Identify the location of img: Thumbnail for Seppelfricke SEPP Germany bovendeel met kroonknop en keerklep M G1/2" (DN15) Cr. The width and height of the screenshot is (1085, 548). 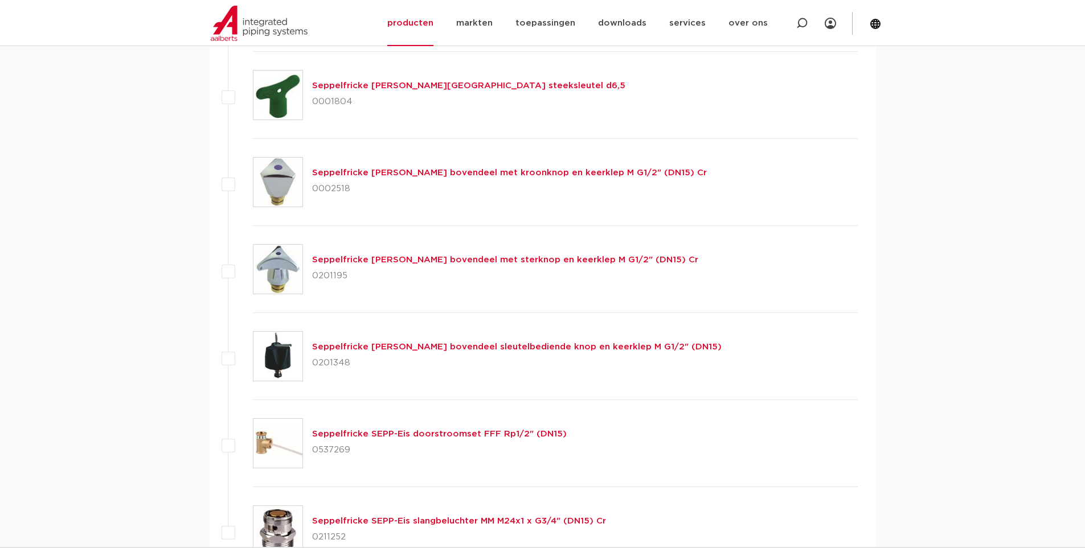
(278, 182).